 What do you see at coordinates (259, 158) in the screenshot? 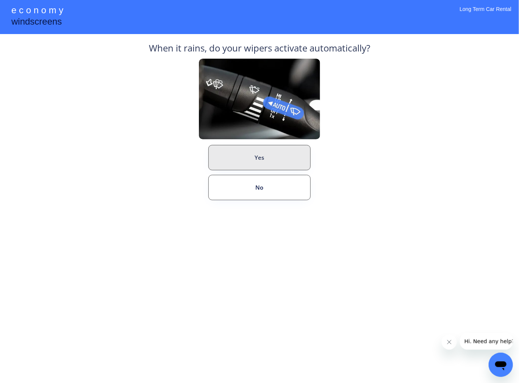
I see `button: Yes` at bounding box center [259, 158].